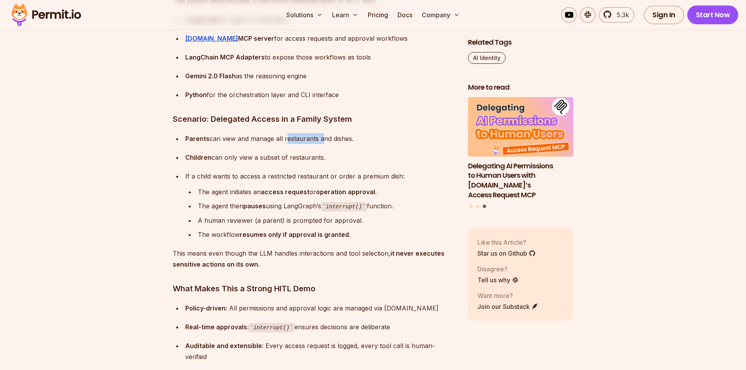 This screenshot has width=746, height=370. What do you see at coordinates (321, 327) in the screenshot?
I see `div: : ensures decisions are deliberate` at bounding box center [321, 327].